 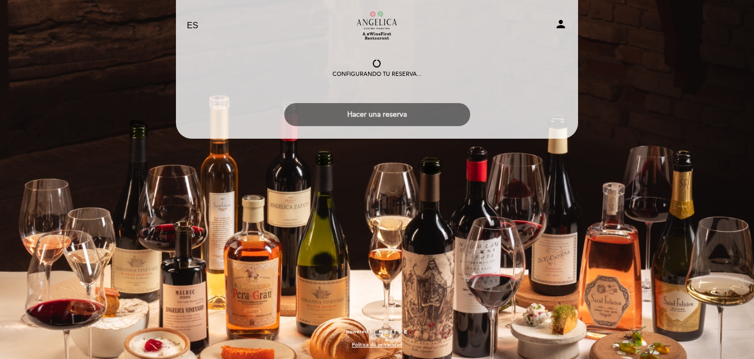 I want to click on i: person, so click(x=560, y=24).